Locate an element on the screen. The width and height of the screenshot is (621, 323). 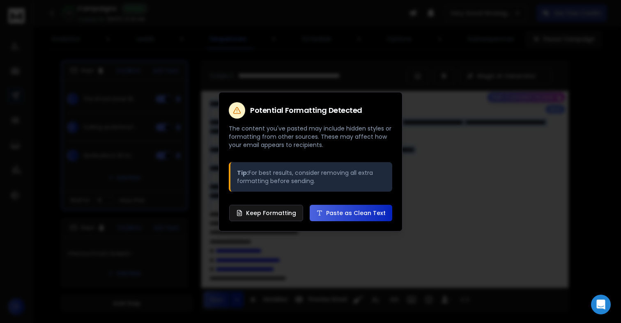
button: Keep Formatting is located at coordinates (266, 213).